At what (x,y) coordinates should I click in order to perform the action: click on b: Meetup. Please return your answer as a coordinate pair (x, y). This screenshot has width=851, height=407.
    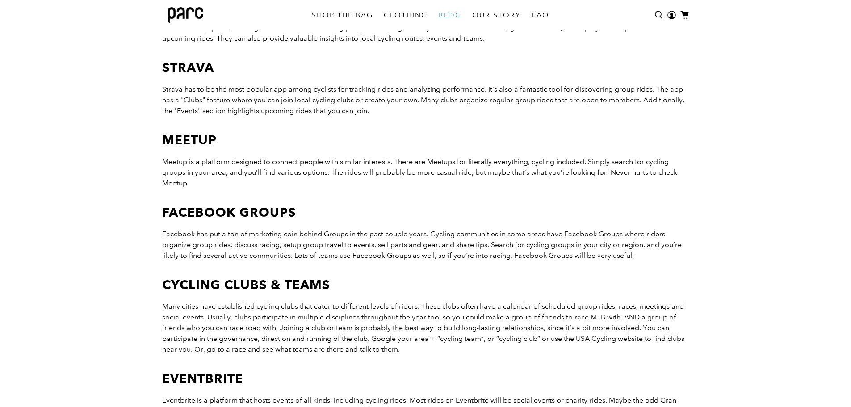
    Looking at the image, I should click on (189, 140).